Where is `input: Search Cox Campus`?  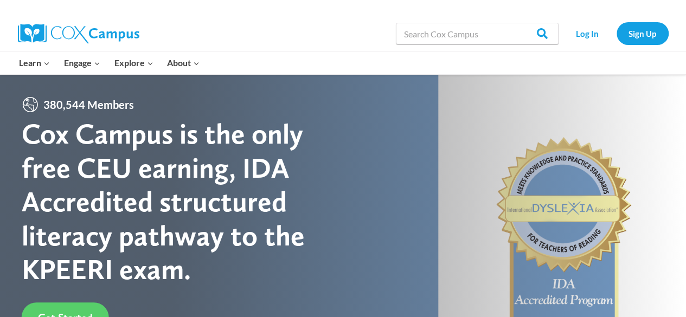 input: Search Cox Campus is located at coordinates (477, 34).